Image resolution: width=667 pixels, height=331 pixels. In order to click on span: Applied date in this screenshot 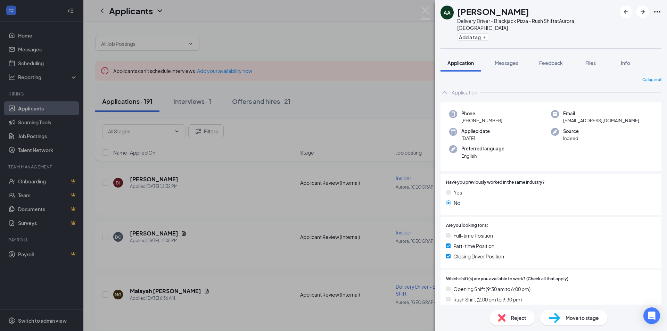, I will do `click(475, 131)`.